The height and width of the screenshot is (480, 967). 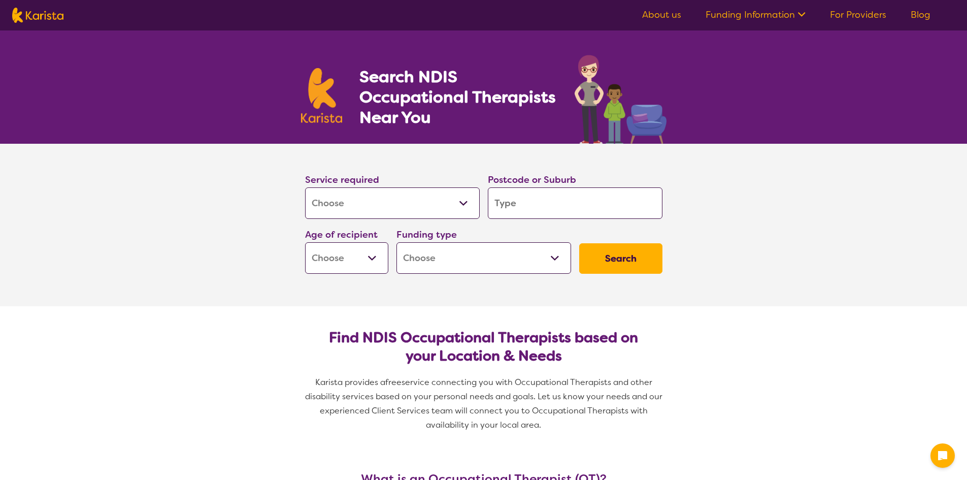 What do you see at coordinates (575, 203) in the screenshot?
I see `input: Type` at bounding box center [575, 203].